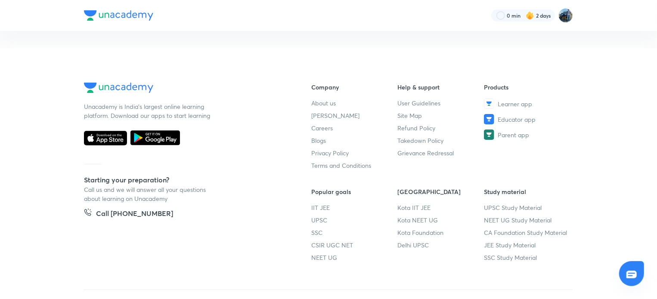 This screenshot has height=299, width=657. What do you see at coordinates (441, 115) in the screenshot?
I see `a: Site Map` at bounding box center [441, 115].